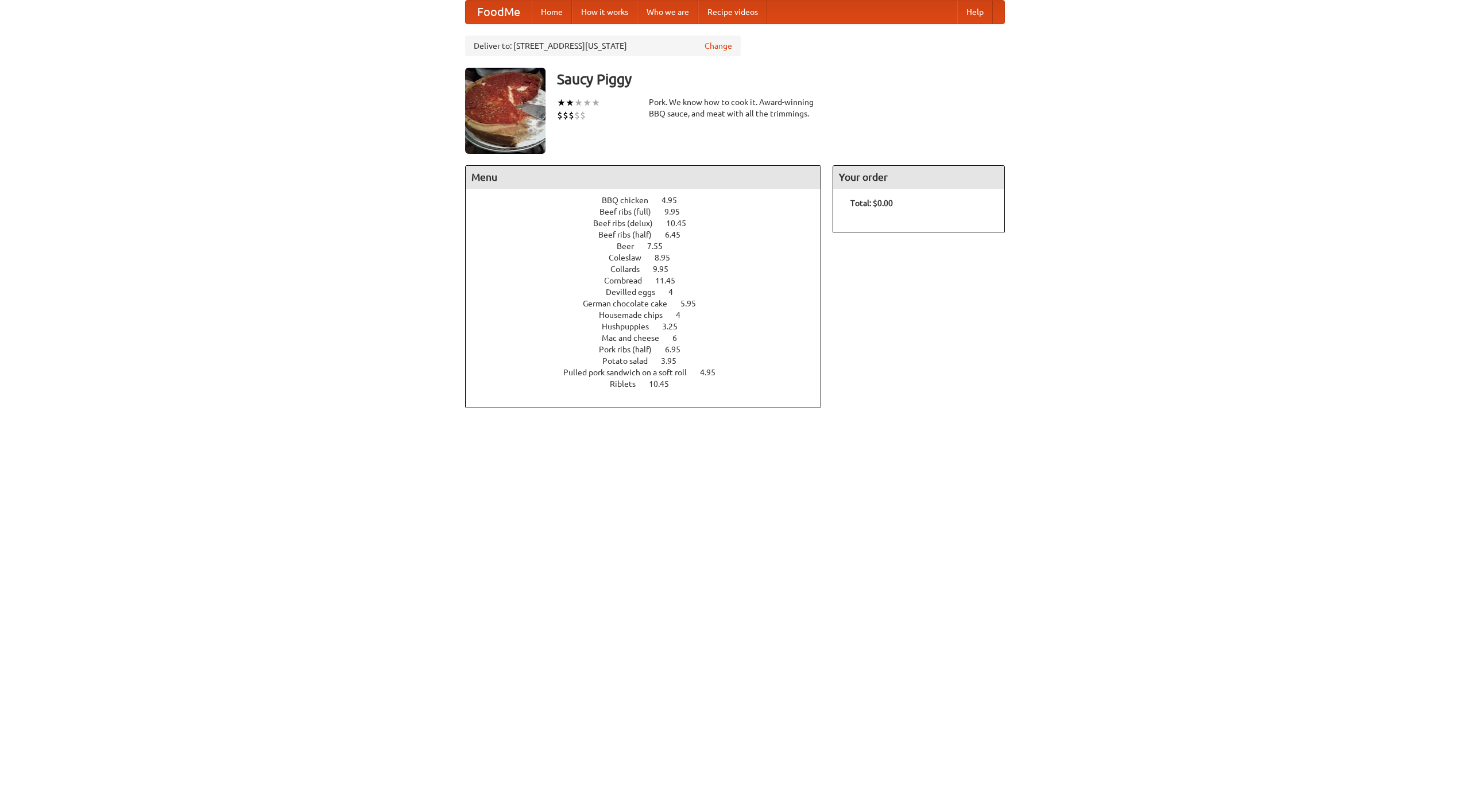 The width and height of the screenshot is (1470, 812). I want to click on a: FoodMe, so click(498, 12).